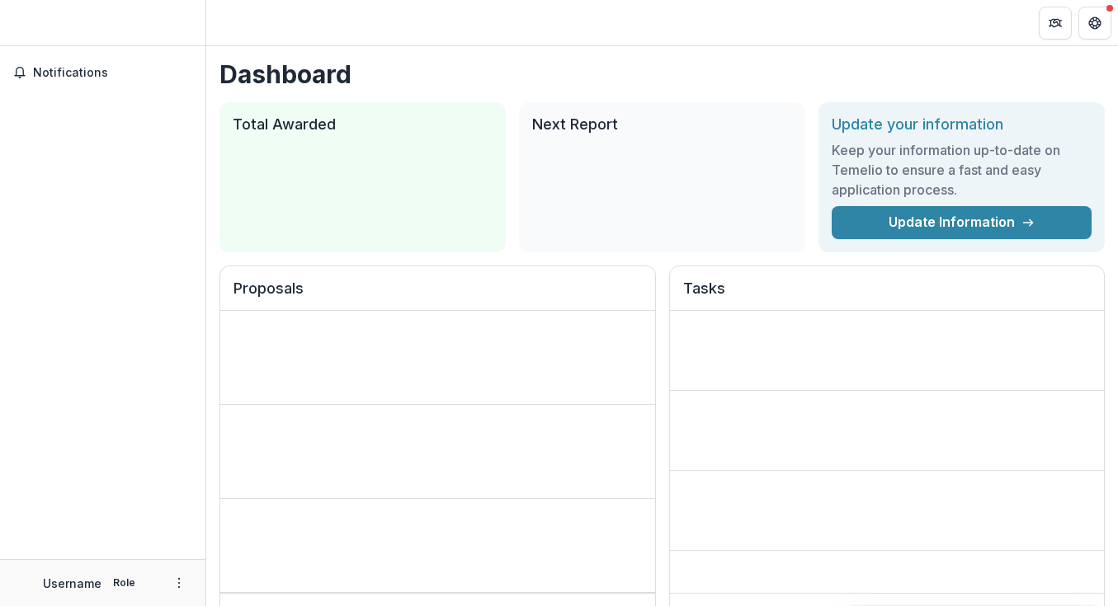 The image size is (1118, 606). What do you see at coordinates (102, 73) in the screenshot?
I see `button: Notifications` at bounding box center [102, 73].